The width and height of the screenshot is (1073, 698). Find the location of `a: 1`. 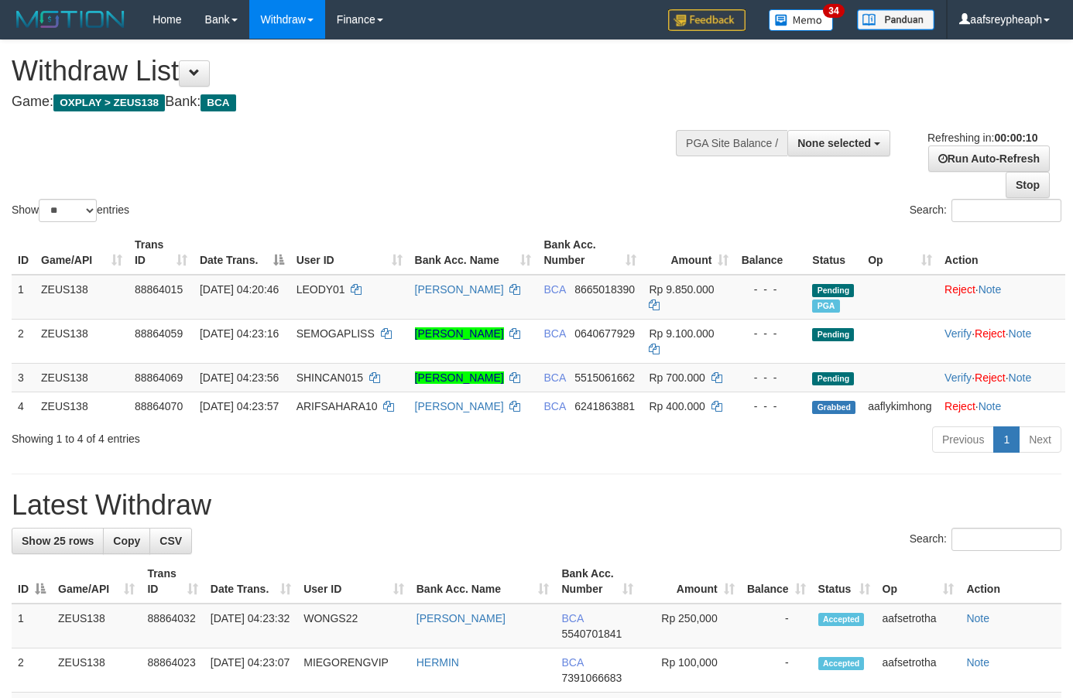

a: 1 is located at coordinates (1006, 440).